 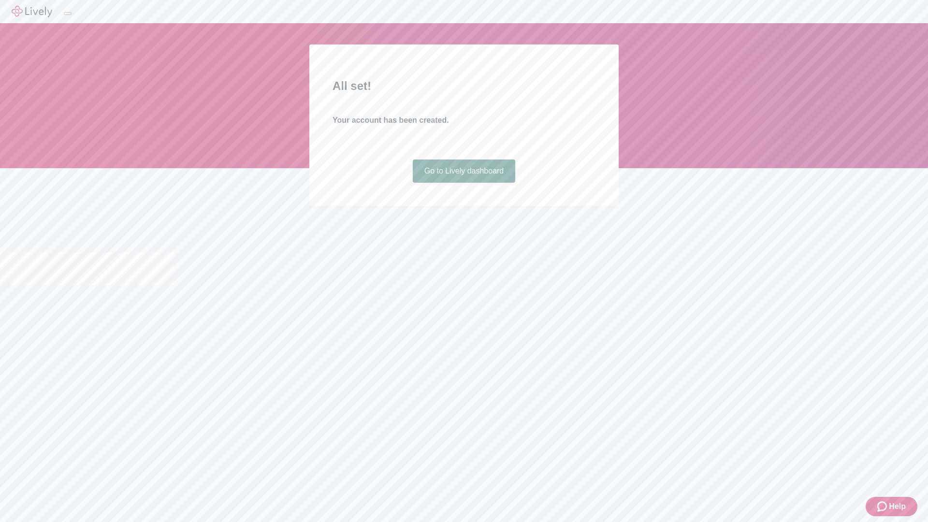 What do you see at coordinates (464, 120) in the screenshot?
I see `h4: Your account has been created.` at bounding box center [464, 120].